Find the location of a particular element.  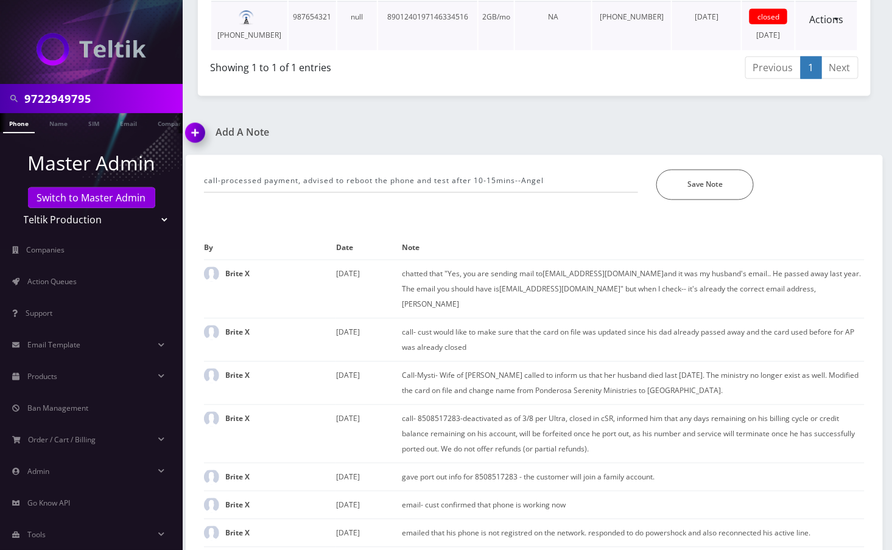

div: Showing 1 to 1 of 1 entries is located at coordinates (368, 65).